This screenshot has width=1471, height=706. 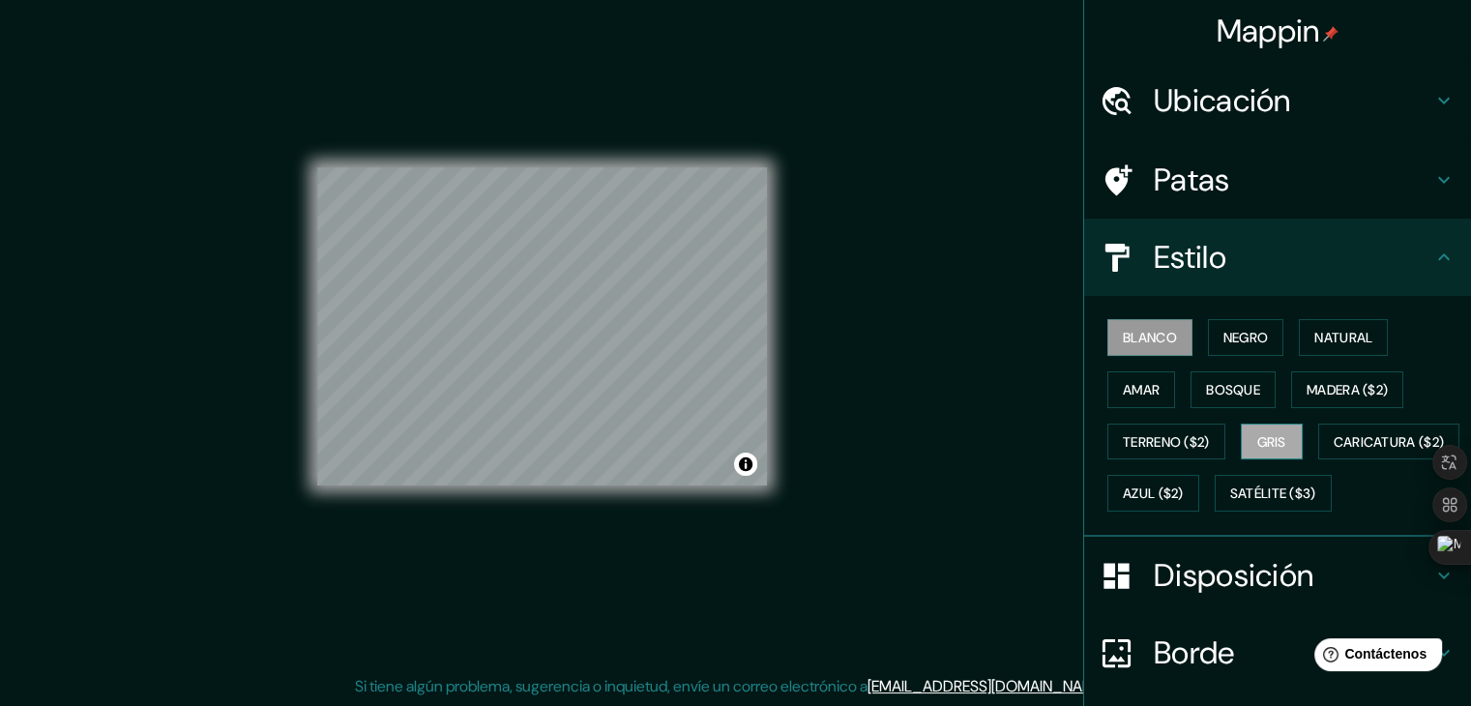 I want to click on button: Blanco, so click(x=1150, y=337).